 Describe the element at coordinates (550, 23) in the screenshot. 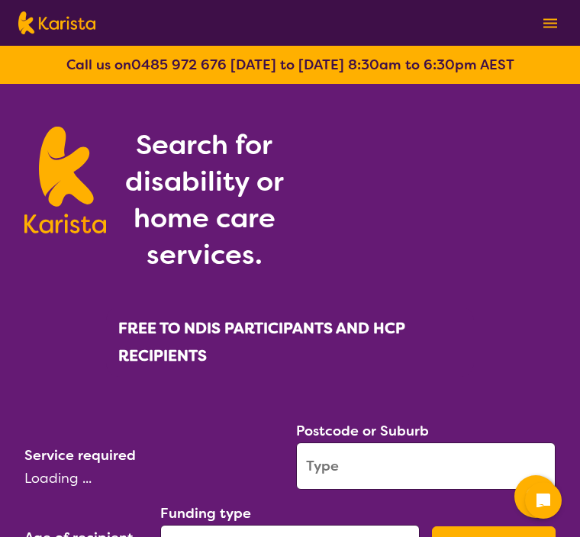

I see `img: menu` at that location.